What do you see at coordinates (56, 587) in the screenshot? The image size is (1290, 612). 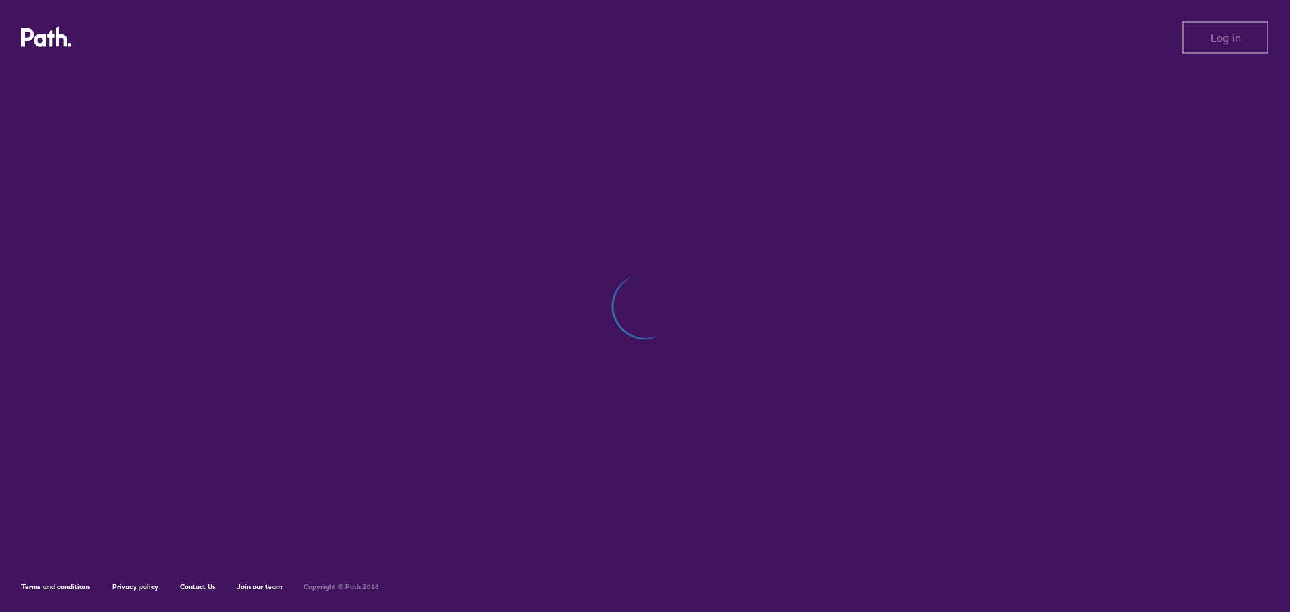 I see `a: Terms and conditions` at bounding box center [56, 587].